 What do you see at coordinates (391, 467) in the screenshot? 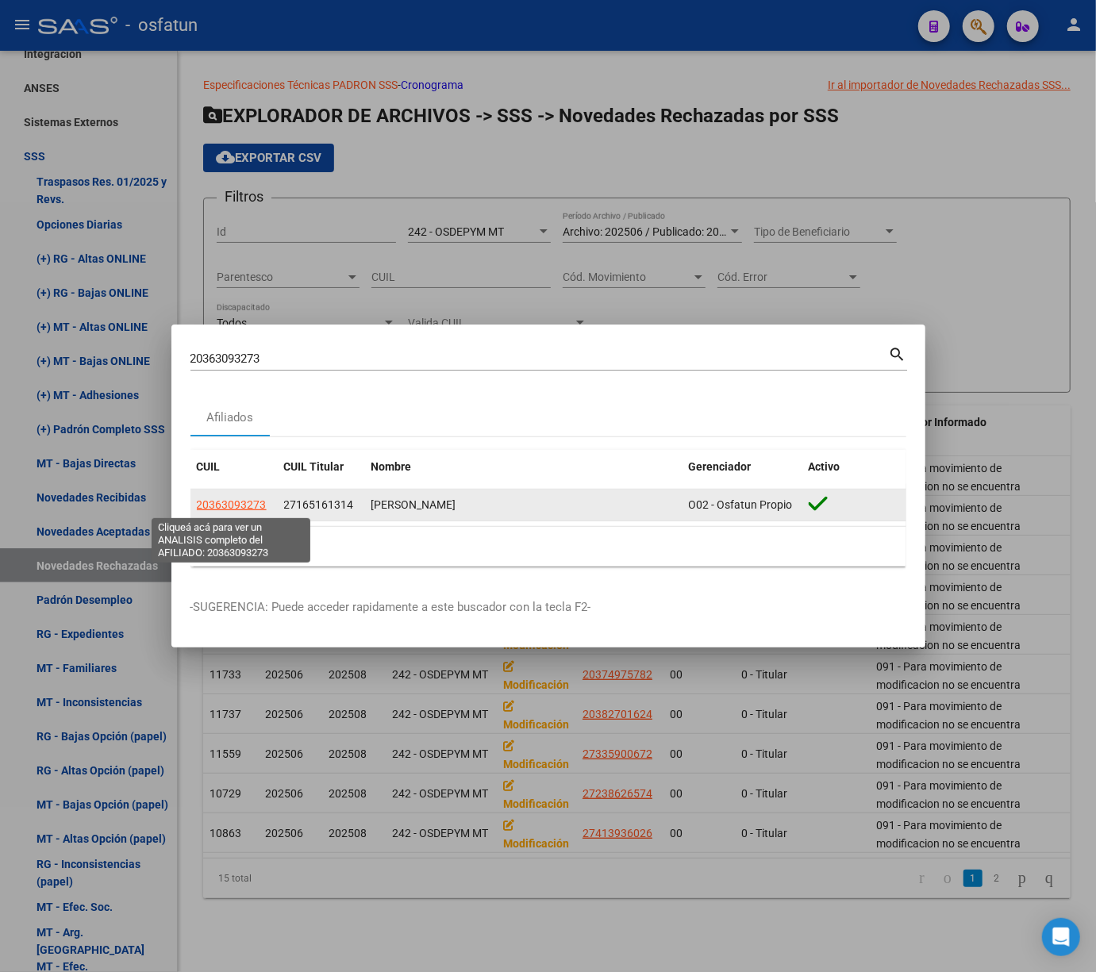
I see `span: Nombre` at bounding box center [391, 467].